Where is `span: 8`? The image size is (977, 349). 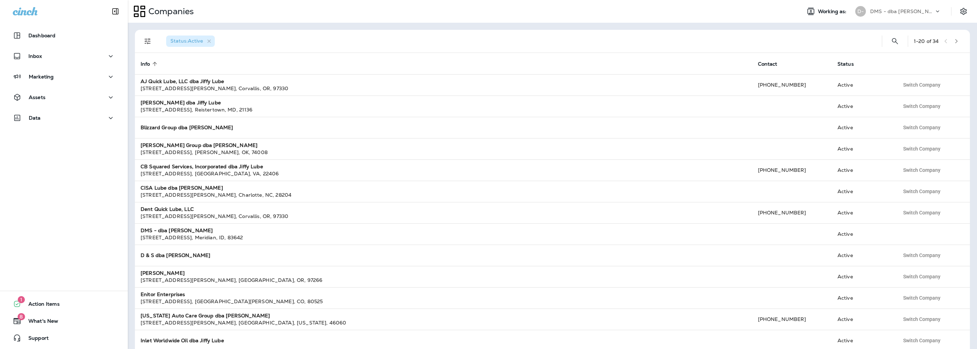 span: 8 is located at coordinates (21, 317).